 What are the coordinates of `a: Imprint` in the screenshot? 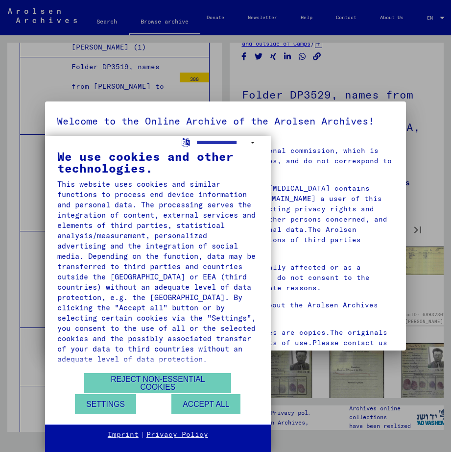 It's located at (123, 434).